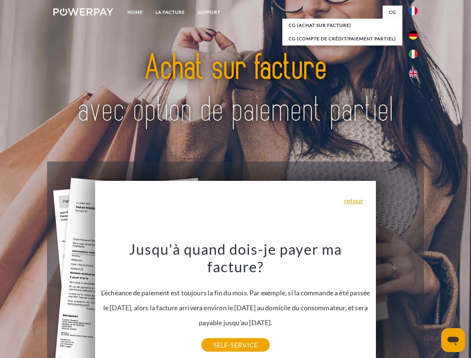 This screenshot has width=471, height=358. What do you see at coordinates (413, 11) in the screenshot?
I see `img: fr` at bounding box center [413, 11].